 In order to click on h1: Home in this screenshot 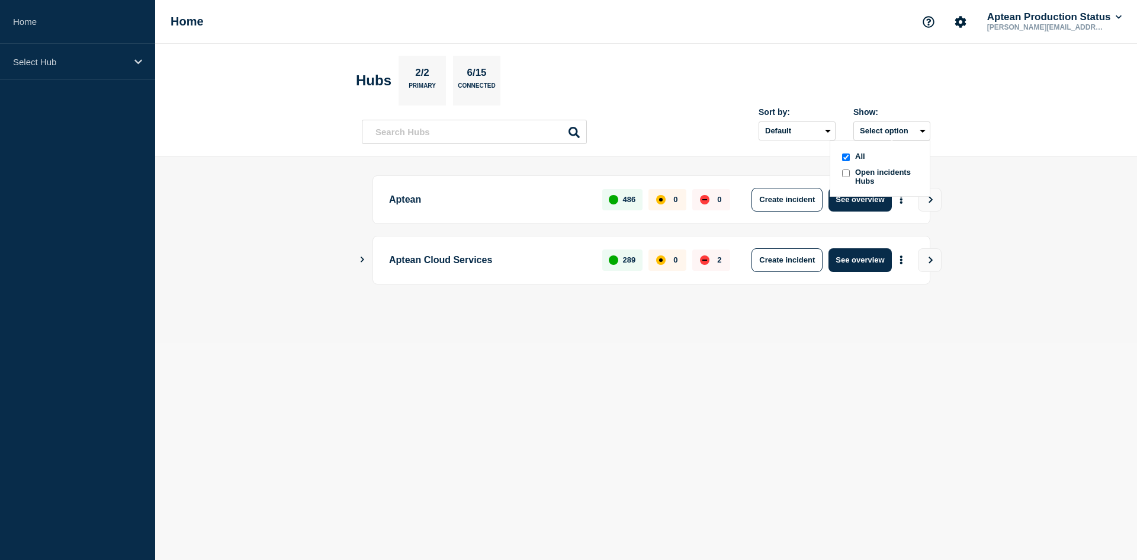, I will do `click(187, 21)`.